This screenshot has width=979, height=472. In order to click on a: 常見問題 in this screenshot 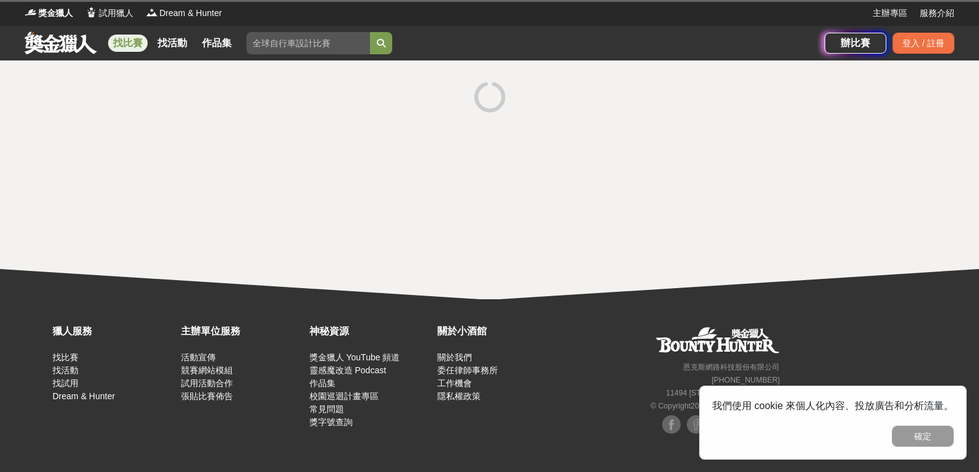, I will do `click(327, 409)`.